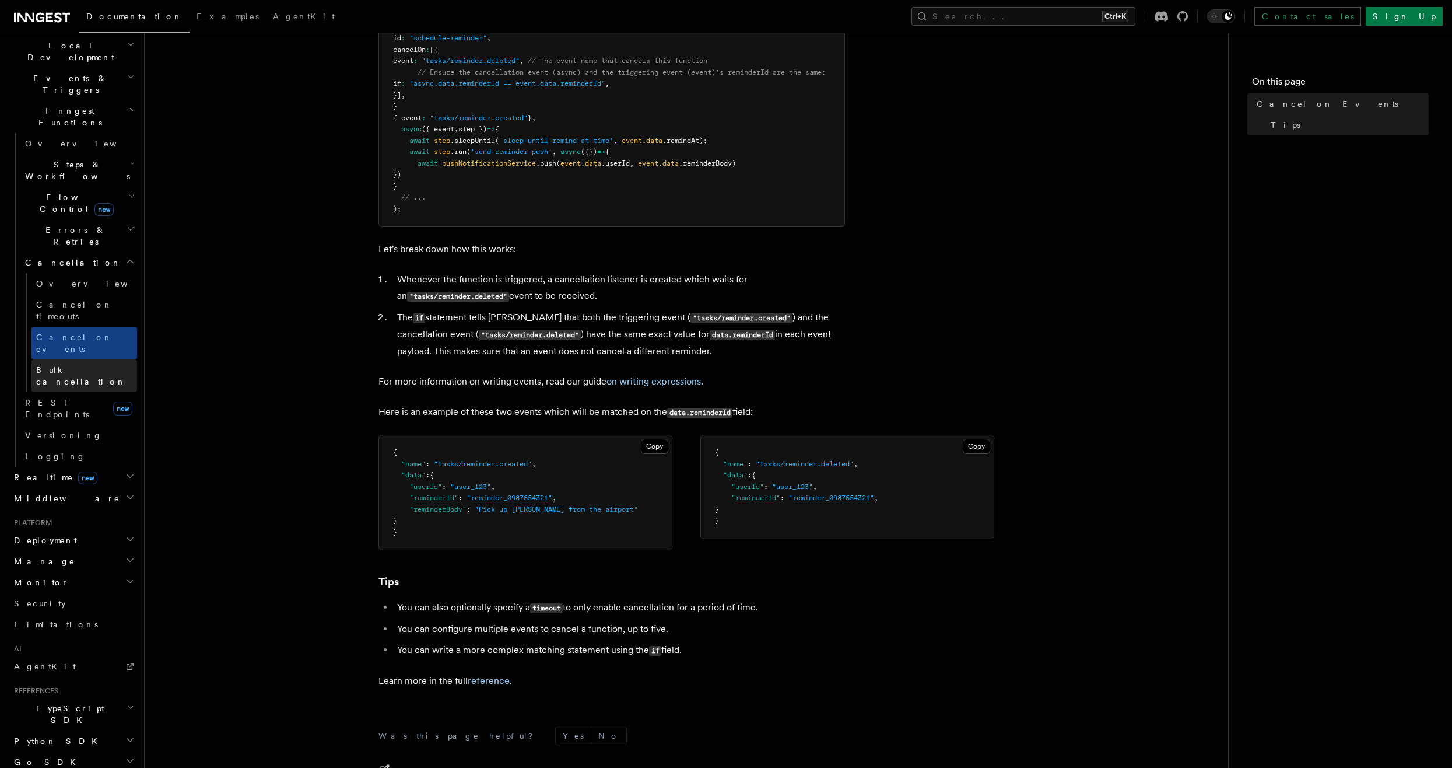  I want to click on span: Logging, so click(55, 456).